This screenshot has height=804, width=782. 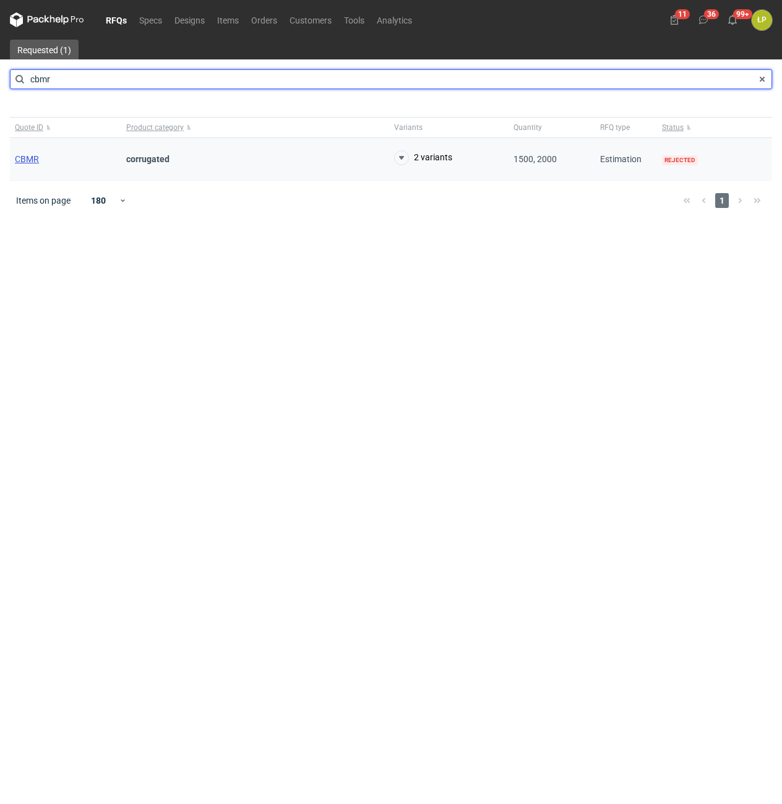 I want to click on button: Status, so click(x=713, y=128).